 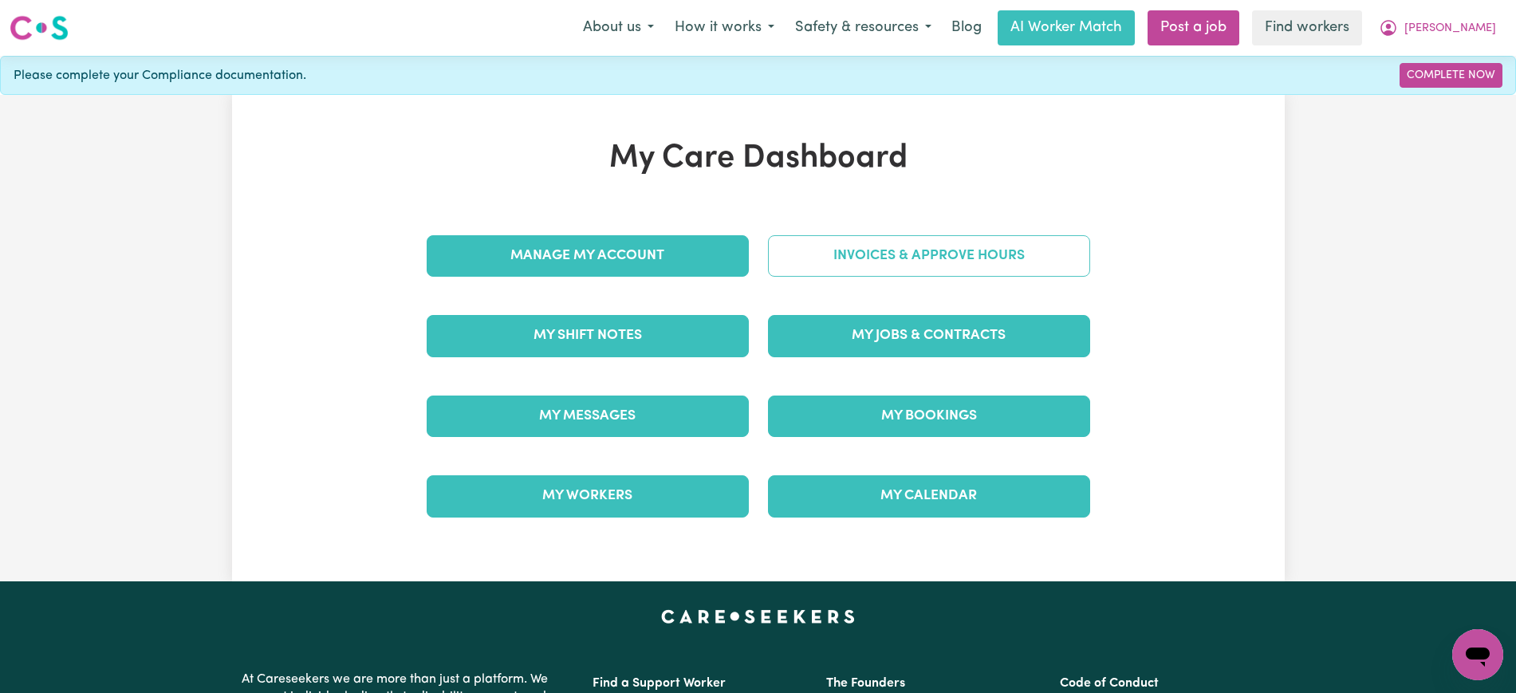 I want to click on a: AI Worker Match, so click(x=1066, y=28).